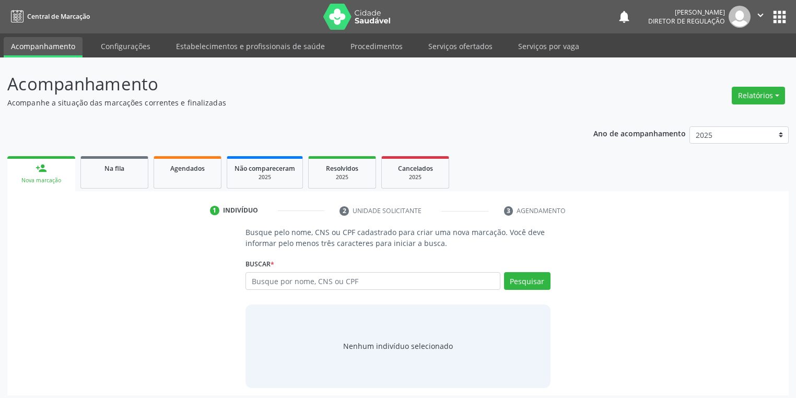  I want to click on span: Central de Marcação, so click(59, 16).